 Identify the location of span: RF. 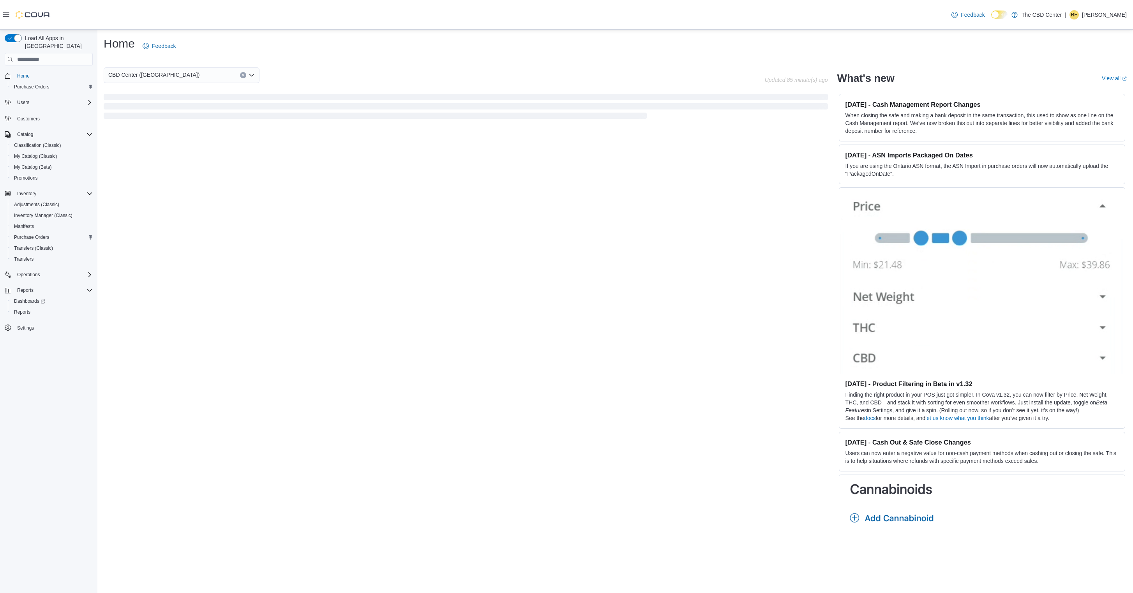
(1074, 15).